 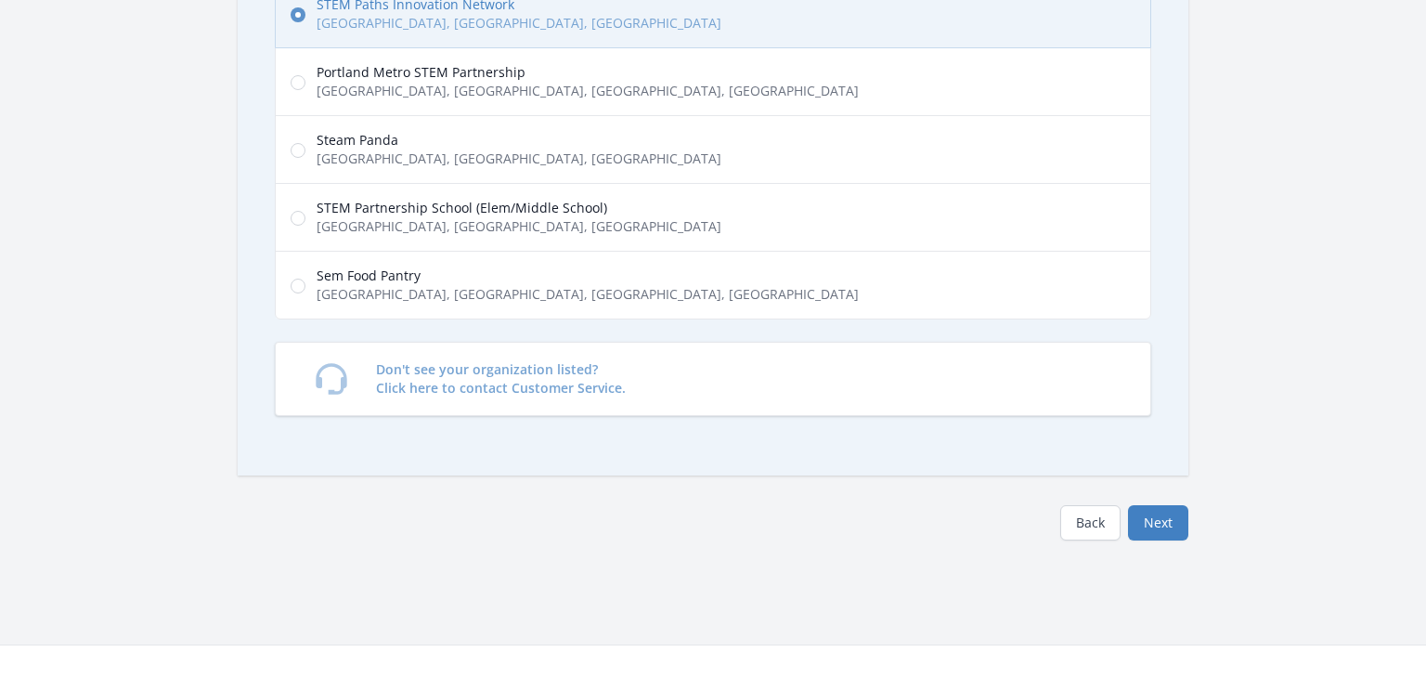 What do you see at coordinates (1090, 523) in the screenshot?
I see `a: Back` at bounding box center [1090, 523].